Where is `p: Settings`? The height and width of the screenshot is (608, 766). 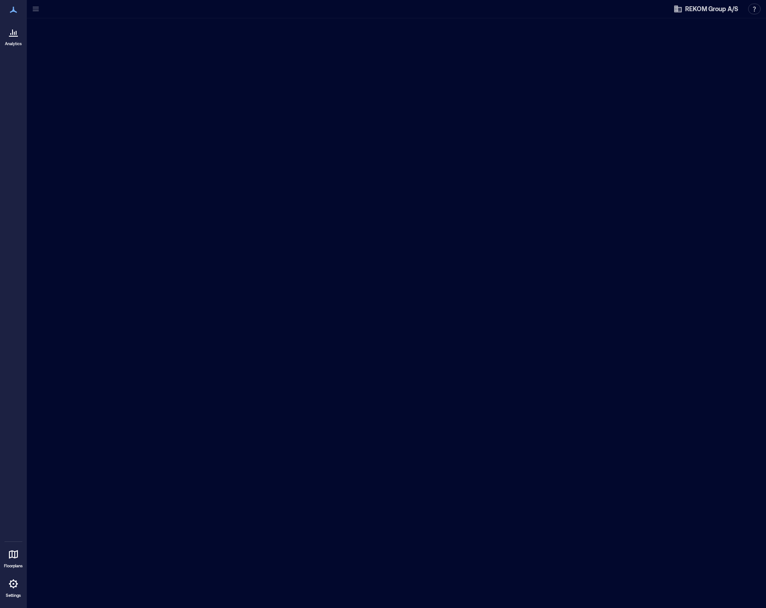 p: Settings is located at coordinates (13, 595).